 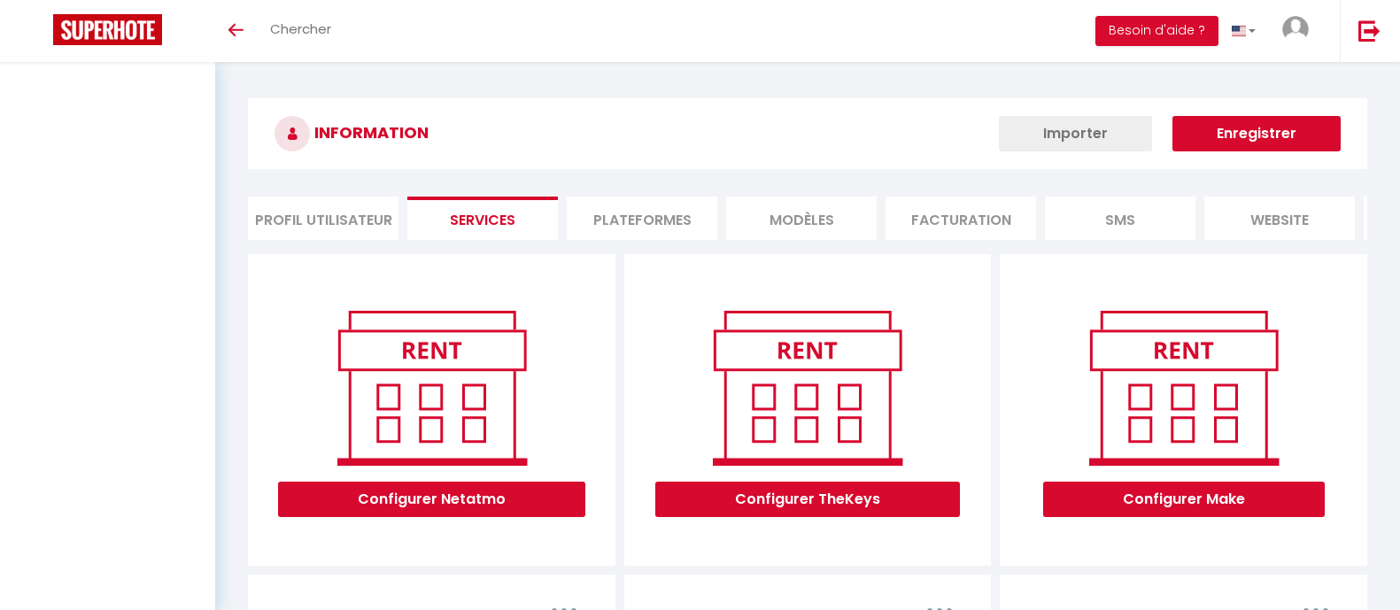 What do you see at coordinates (323, 218) in the screenshot?
I see `li: Profil Utilisateur` at bounding box center [323, 218].